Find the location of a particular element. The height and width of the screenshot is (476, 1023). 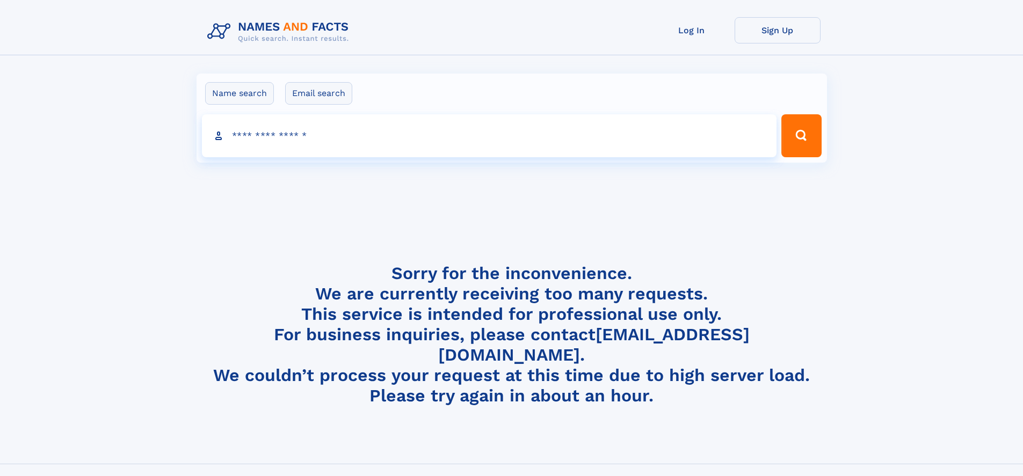

h4: Sorry for the inconvenience. We are currently receiving too many requests. This service is intend... is located at coordinates (512, 335).